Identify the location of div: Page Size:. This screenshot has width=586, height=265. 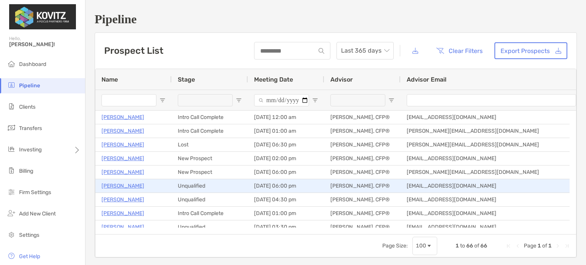
(395, 246).